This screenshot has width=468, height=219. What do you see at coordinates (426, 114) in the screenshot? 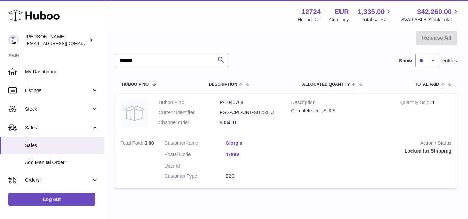
I see `td: 1` at bounding box center [426, 114].